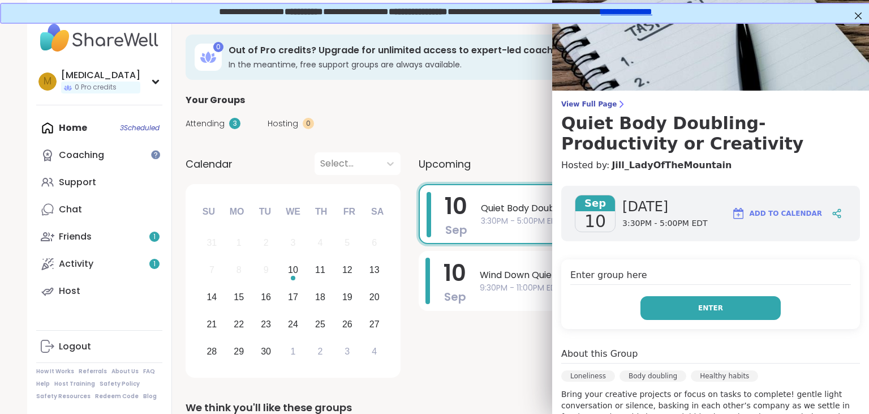 This screenshot has height=414, width=869. Describe the element at coordinates (672, 165) in the screenshot. I see `a: Jill_LadyOfTheMountain` at that location.